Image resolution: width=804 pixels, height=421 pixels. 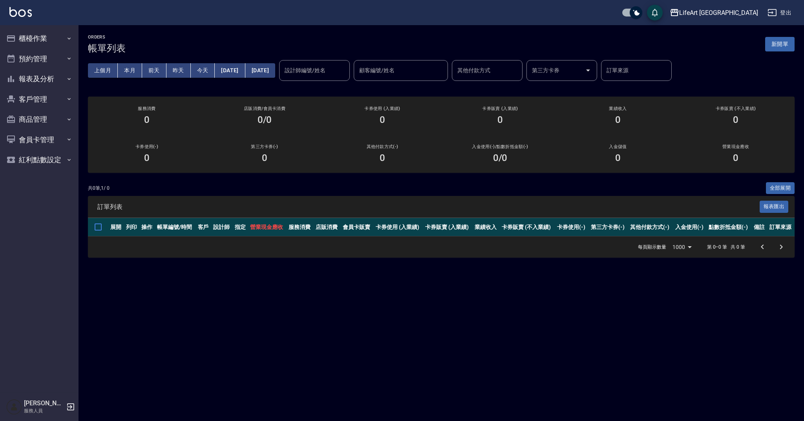 I want to click on button: 本月, so click(x=130, y=70).